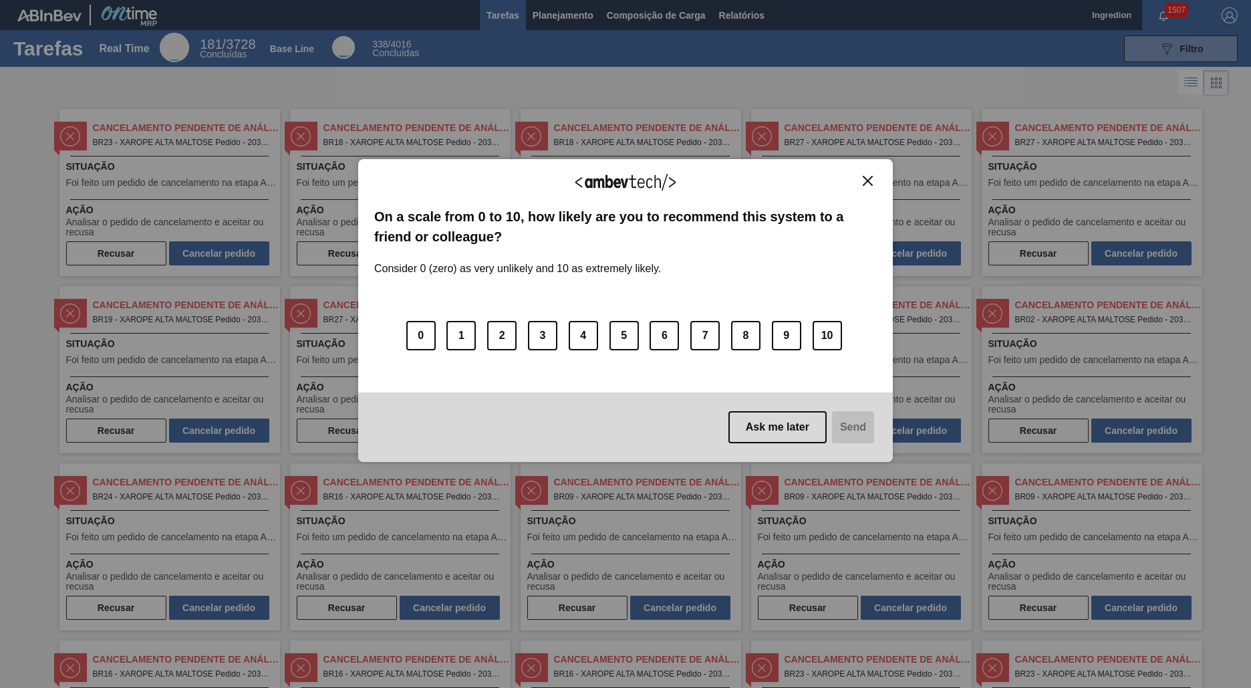 The width and height of the screenshot is (1251, 688). What do you see at coordinates (705, 335) in the screenshot?
I see `button: 7` at bounding box center [705, 335].